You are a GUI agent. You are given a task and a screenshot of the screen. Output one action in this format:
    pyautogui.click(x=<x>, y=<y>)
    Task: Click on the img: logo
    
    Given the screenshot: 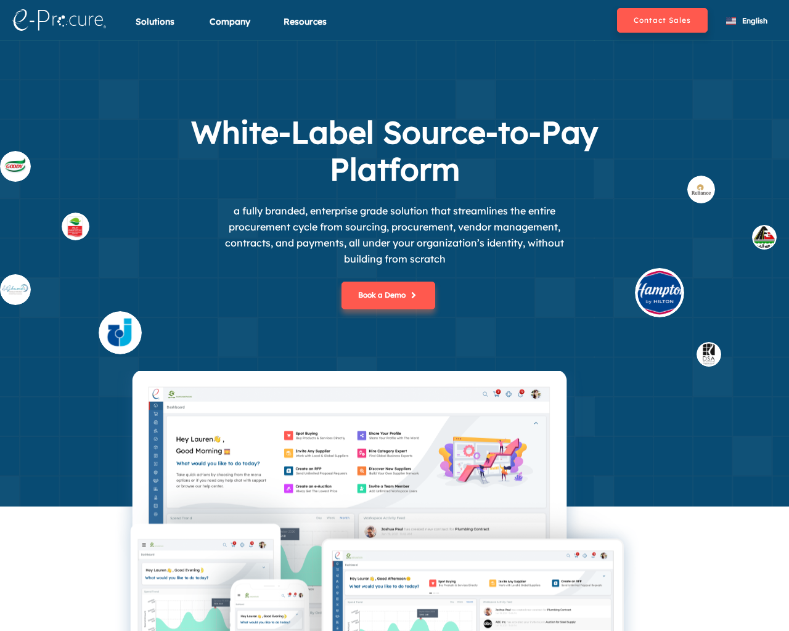 What is the action you would take?
    pyautogui.click(x=59, y=20)
    